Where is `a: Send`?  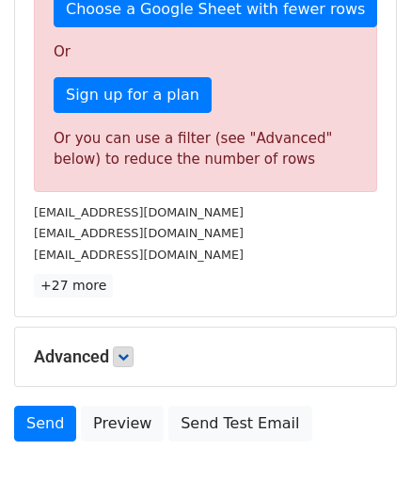
a: Send is located at coordinates (45, 423).